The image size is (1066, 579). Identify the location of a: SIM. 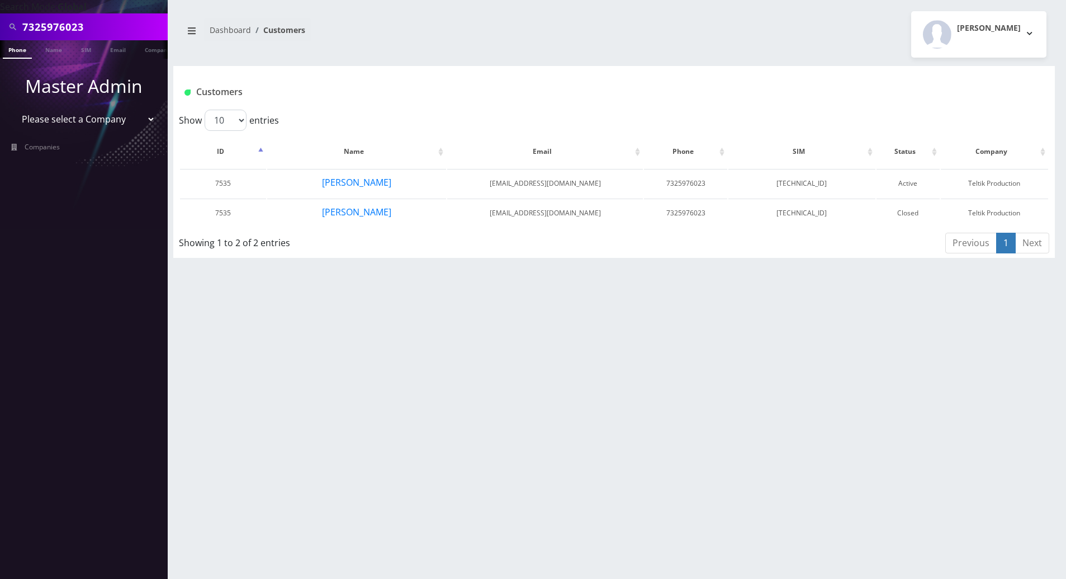
(86, 49).